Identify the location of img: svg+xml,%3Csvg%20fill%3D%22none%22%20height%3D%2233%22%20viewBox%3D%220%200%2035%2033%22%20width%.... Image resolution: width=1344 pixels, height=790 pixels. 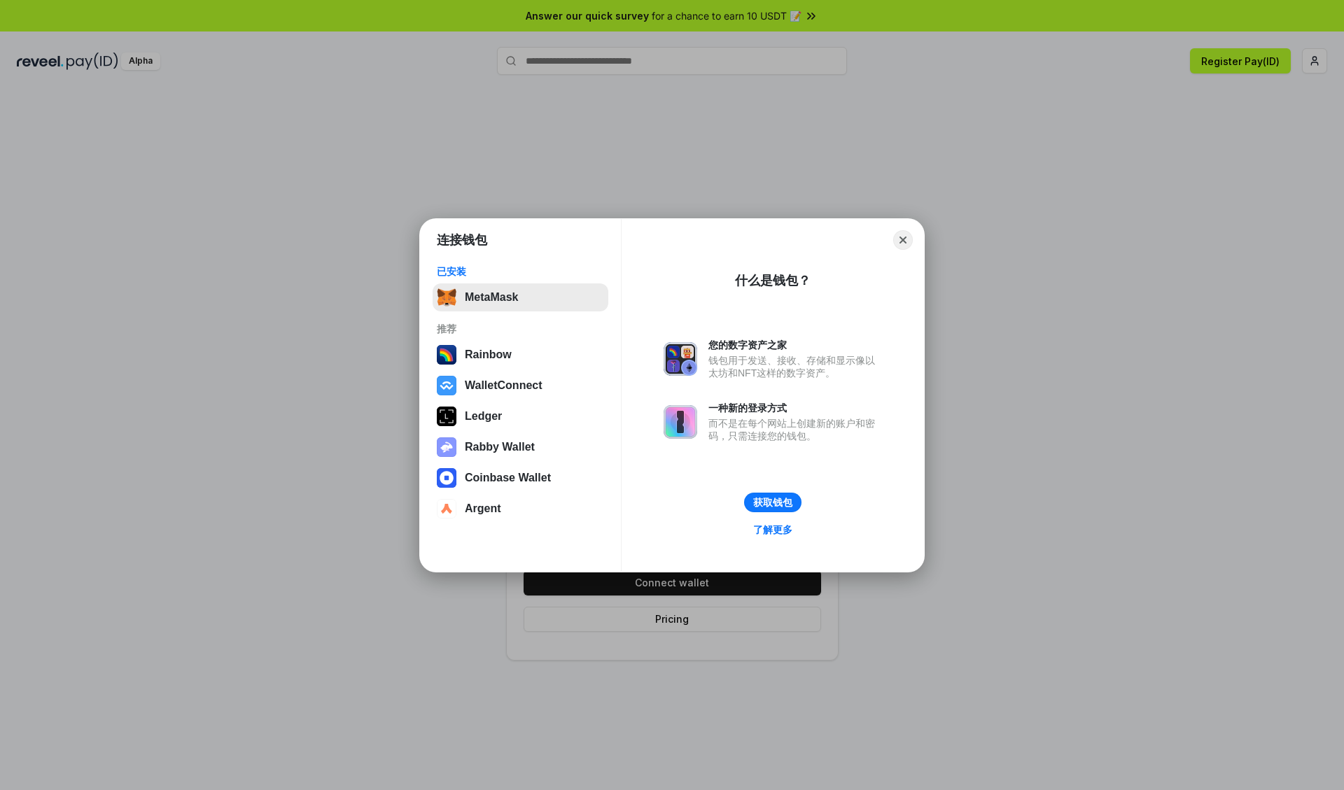
(447, 298).